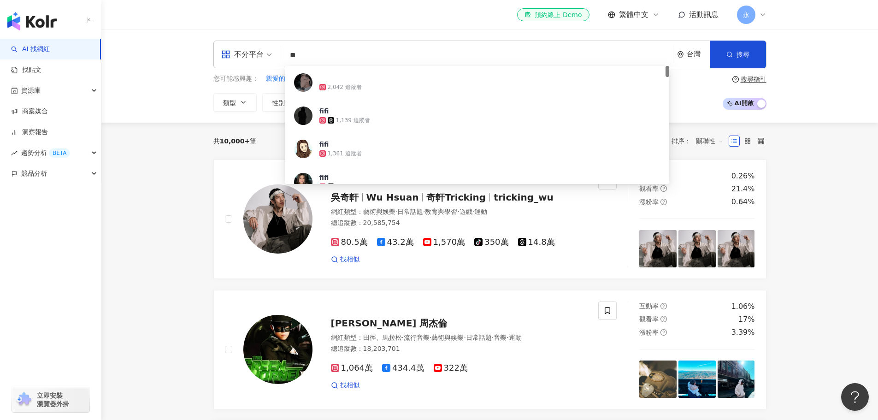 The image size is (878, 420). What do you see at coordinates (709, 141) in the screenshot?
I see `span: 關聯性` at bounding box center [709, 141].